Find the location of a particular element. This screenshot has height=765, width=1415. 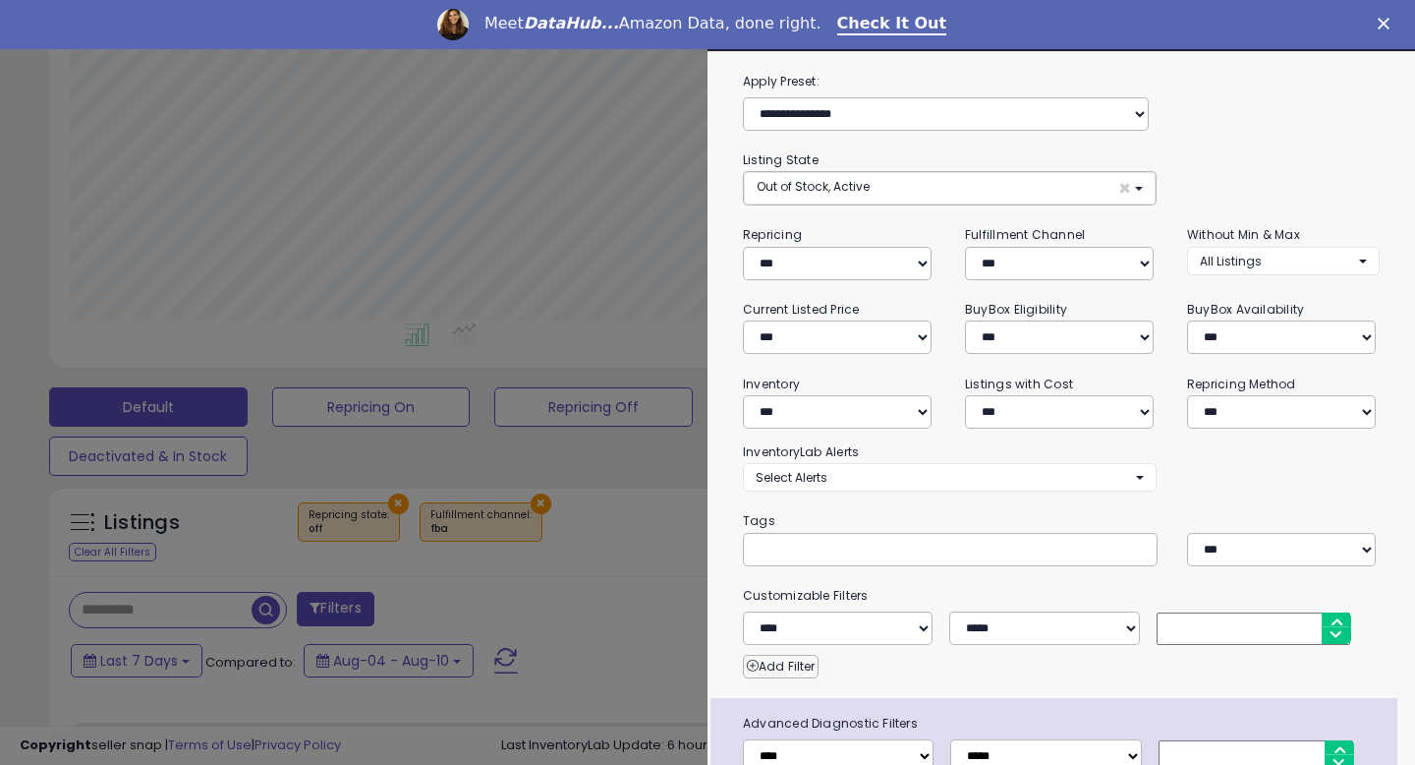

small: Current Listed Price is located at coordinates (801, 309).